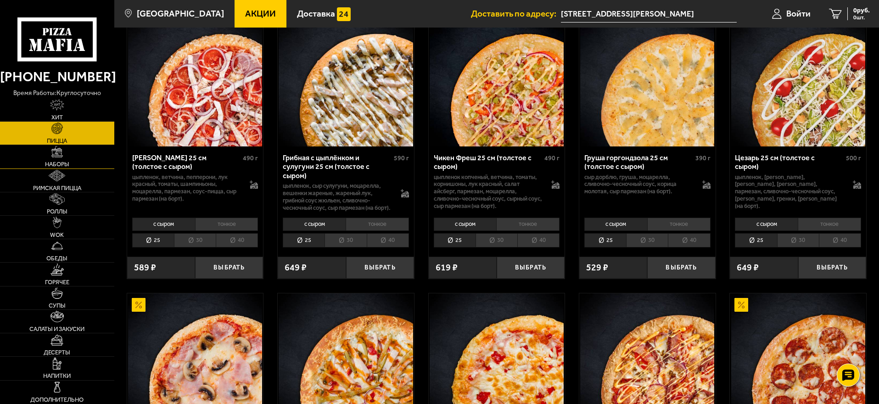 Image resolution: width=879 pixels, height=404 pixels. What do you see at coordinates (862, 17) in the screenshot?
I see `span: 0 шт.` at bounding box center [862, 17].